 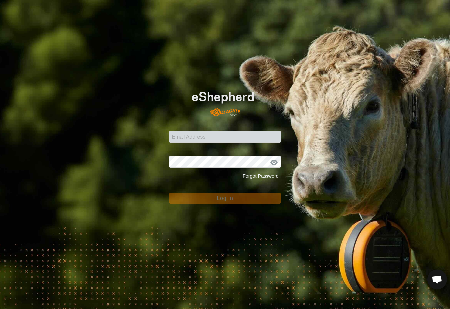 What do you see at coordinates (225, 137) in the screenshot?
I see `input: Email Address` at bounding box center [225, 137].